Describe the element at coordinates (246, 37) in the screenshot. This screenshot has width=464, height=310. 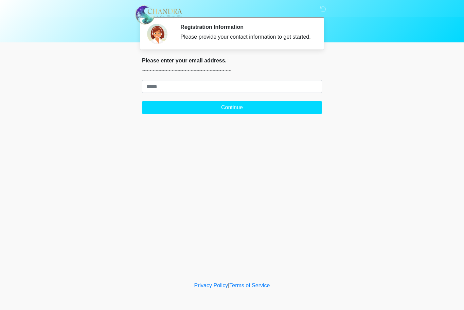
I see `div: Please provide your contact information to get started.` at that location.